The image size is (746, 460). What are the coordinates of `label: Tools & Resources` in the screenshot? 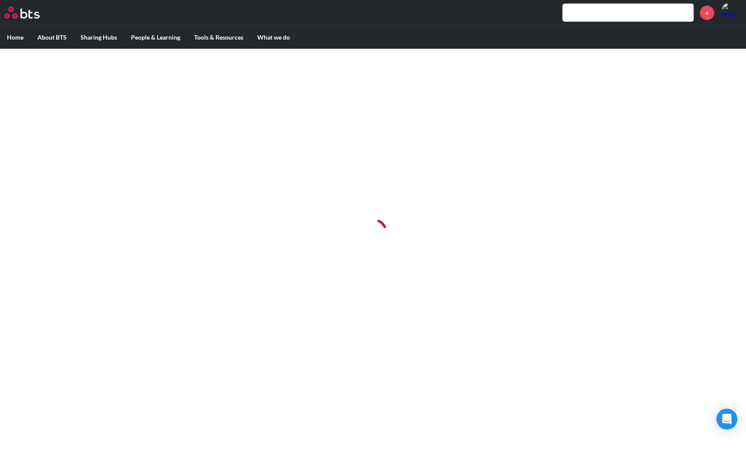 It's located at (219, 37).